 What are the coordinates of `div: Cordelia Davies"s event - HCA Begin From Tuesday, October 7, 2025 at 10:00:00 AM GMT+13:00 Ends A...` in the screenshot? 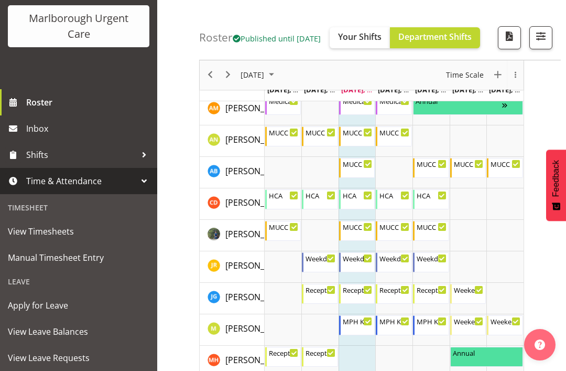 It's located at (320, 199).